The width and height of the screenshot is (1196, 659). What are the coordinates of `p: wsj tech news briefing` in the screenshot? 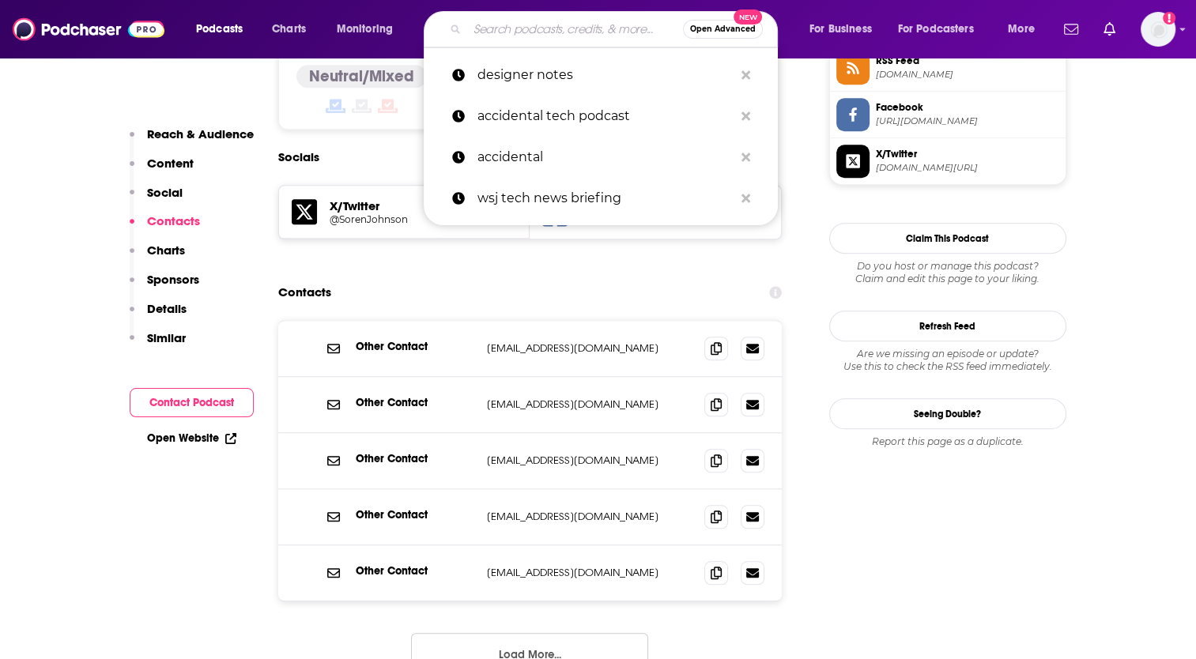 It's located at (605, 198).